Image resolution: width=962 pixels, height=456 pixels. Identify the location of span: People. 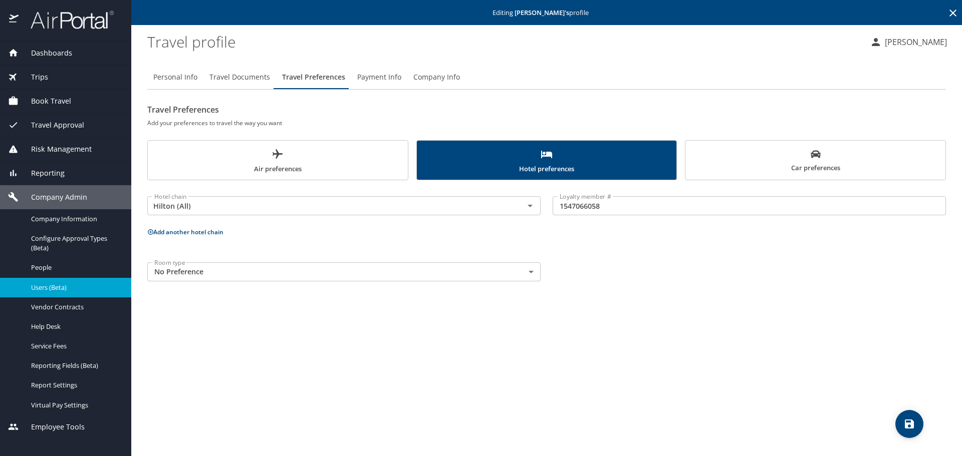
(75, 268).